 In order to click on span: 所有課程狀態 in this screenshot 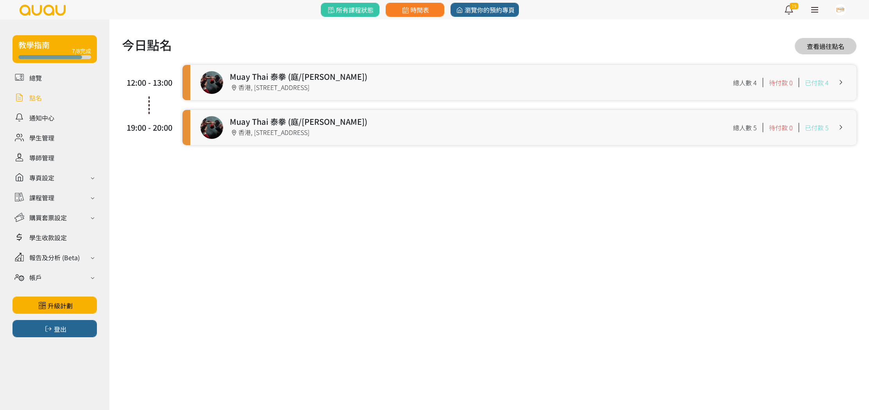, I will do `click(350, 10)`.